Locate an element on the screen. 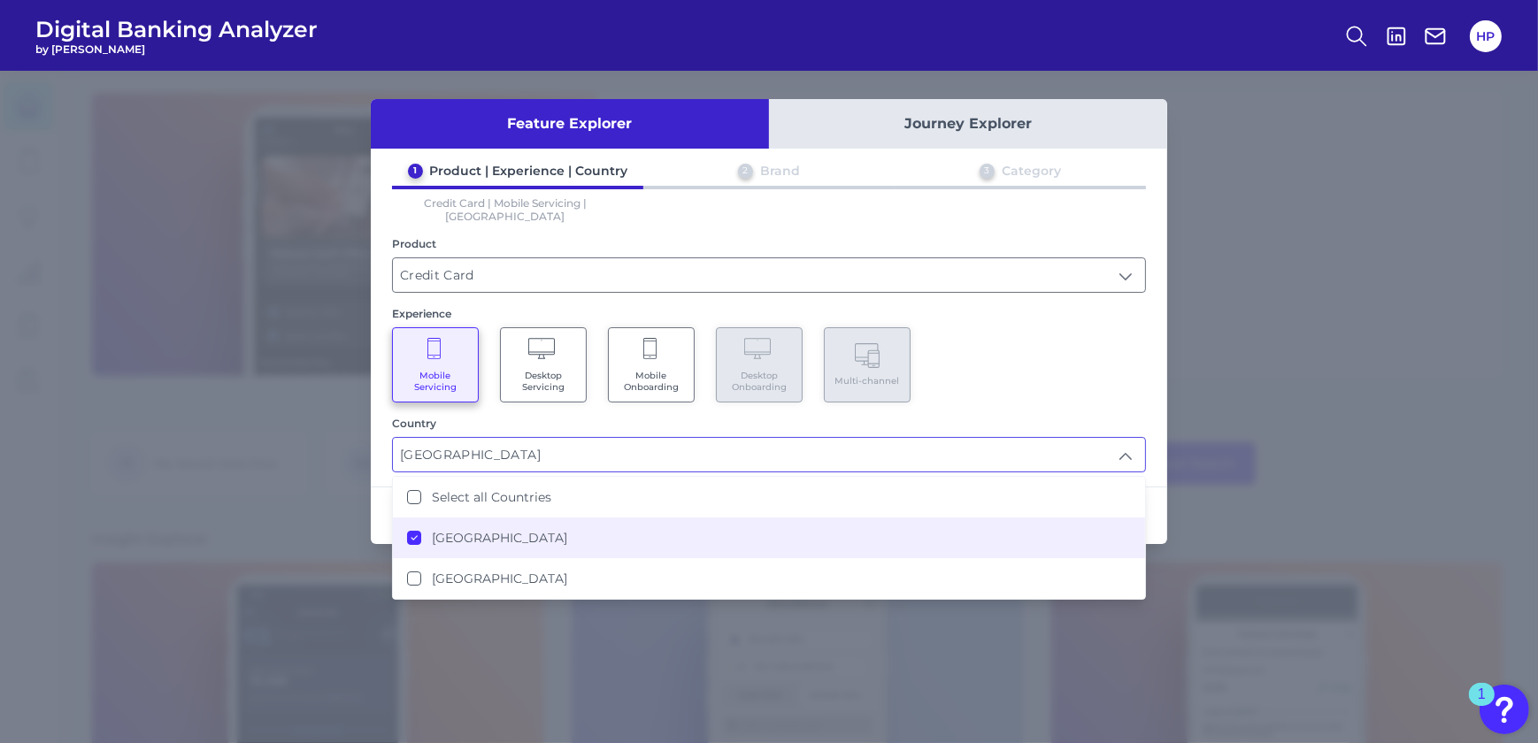 The width and height of the screenshot is (1538, 743). span: Multi-channel is located at coordinates (867, 381).